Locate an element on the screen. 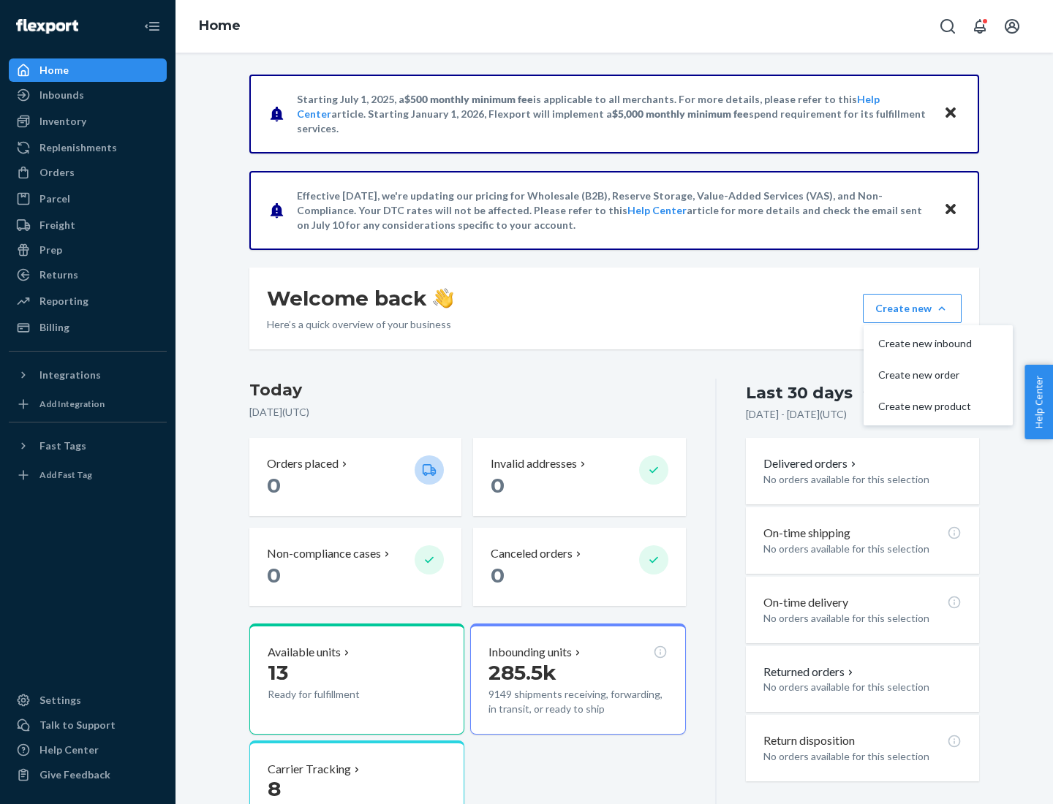 This screenshot has width=1053, height=804. button: Help Center is located at coordinates (1038, 402).